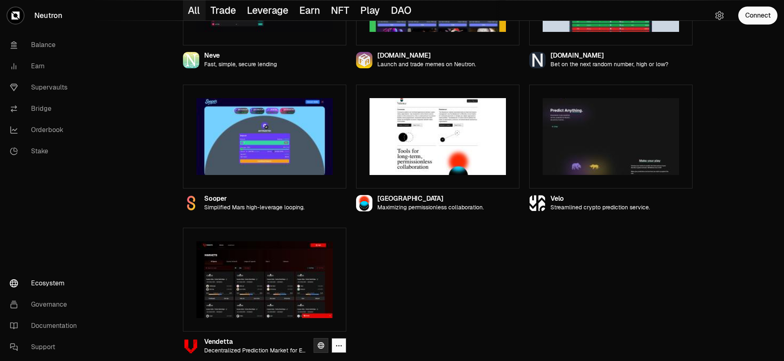 The image size is (784, 361). I want to click on div: Vendetta, so click(256, 342).